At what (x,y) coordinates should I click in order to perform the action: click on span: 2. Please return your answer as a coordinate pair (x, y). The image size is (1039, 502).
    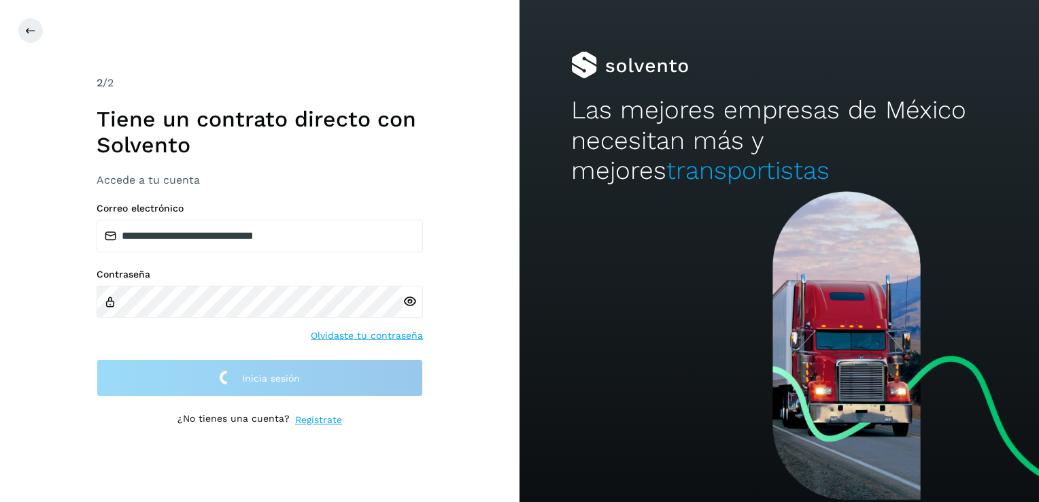
    Looking at the image, I should click on (99, 82).